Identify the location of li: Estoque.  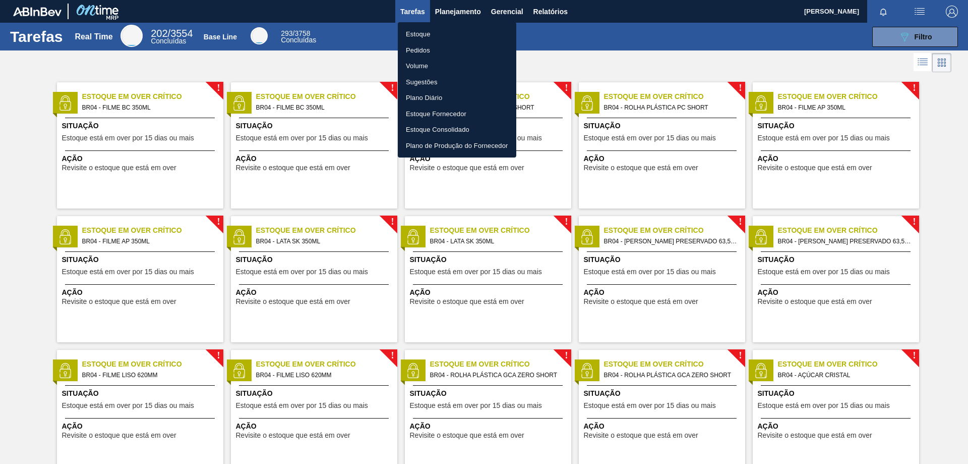
(457, 34).